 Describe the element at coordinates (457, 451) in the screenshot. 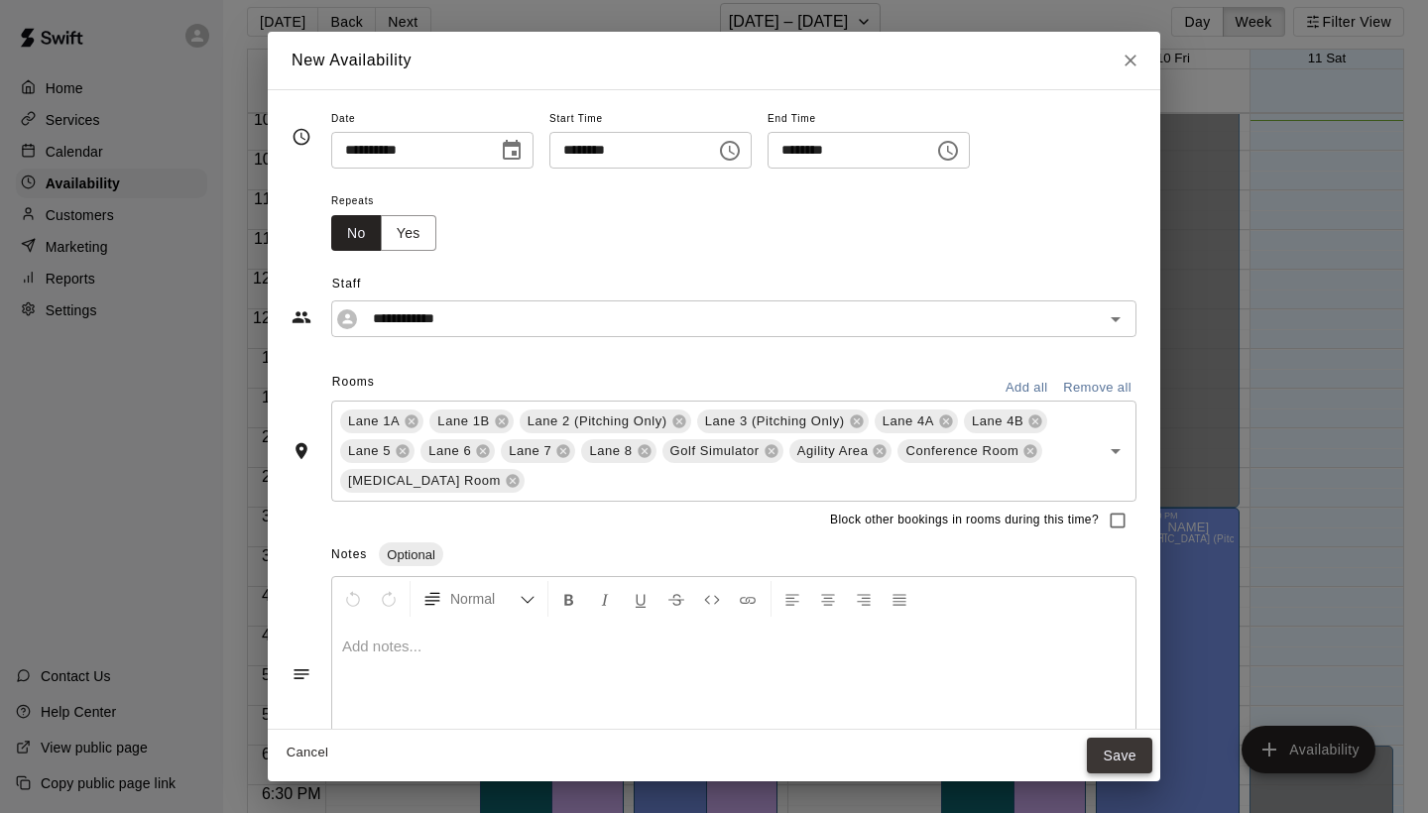

I see `div: Lane 6` at that location.